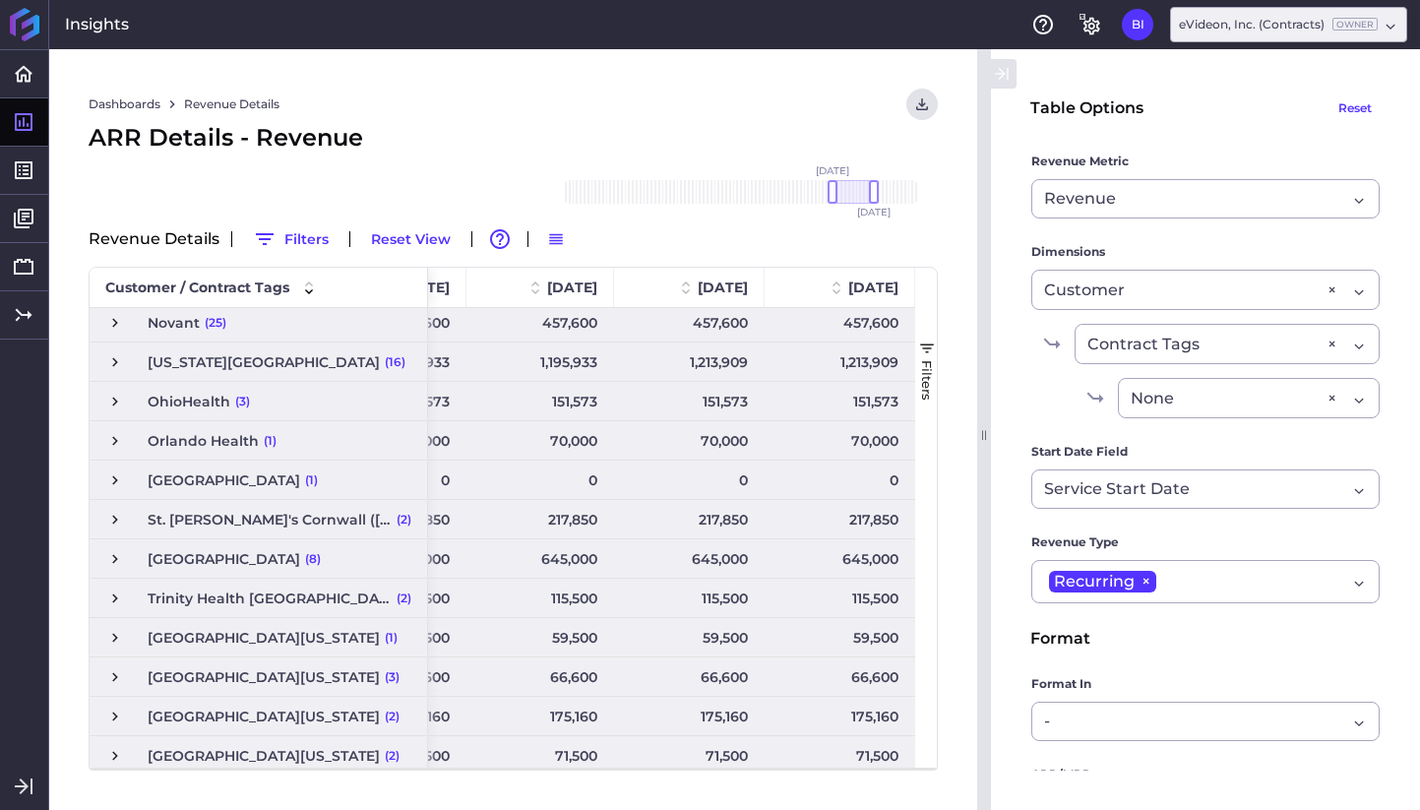 This screenshot has height=810, width=1420. What do you see at coordinates (197, 287) in the screenshot?
I see `span: Customer / Contract Tags` at bounding box center [197, 287].